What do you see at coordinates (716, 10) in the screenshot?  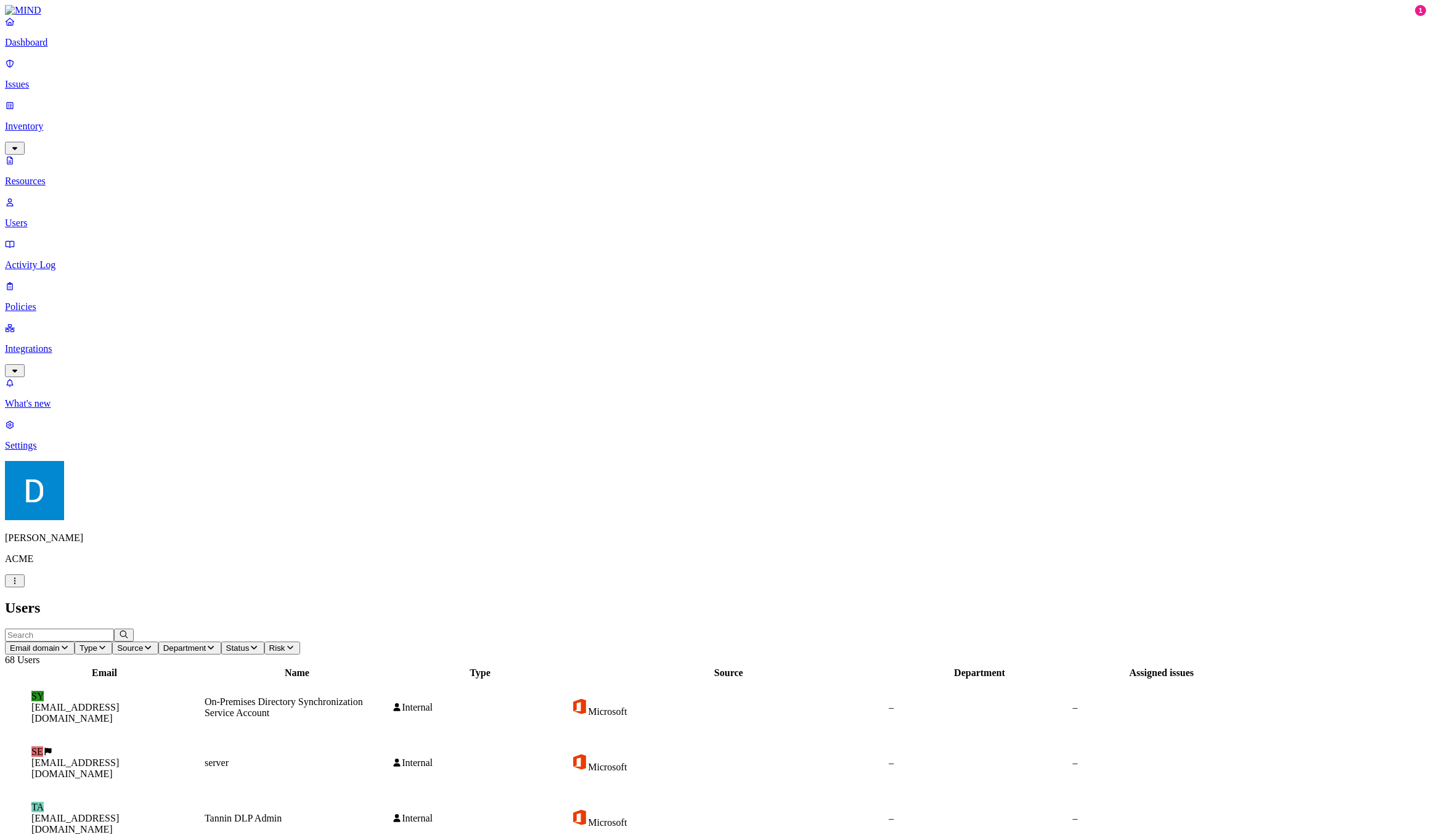 I see `a: MIND` at bounding box center [716, 10].